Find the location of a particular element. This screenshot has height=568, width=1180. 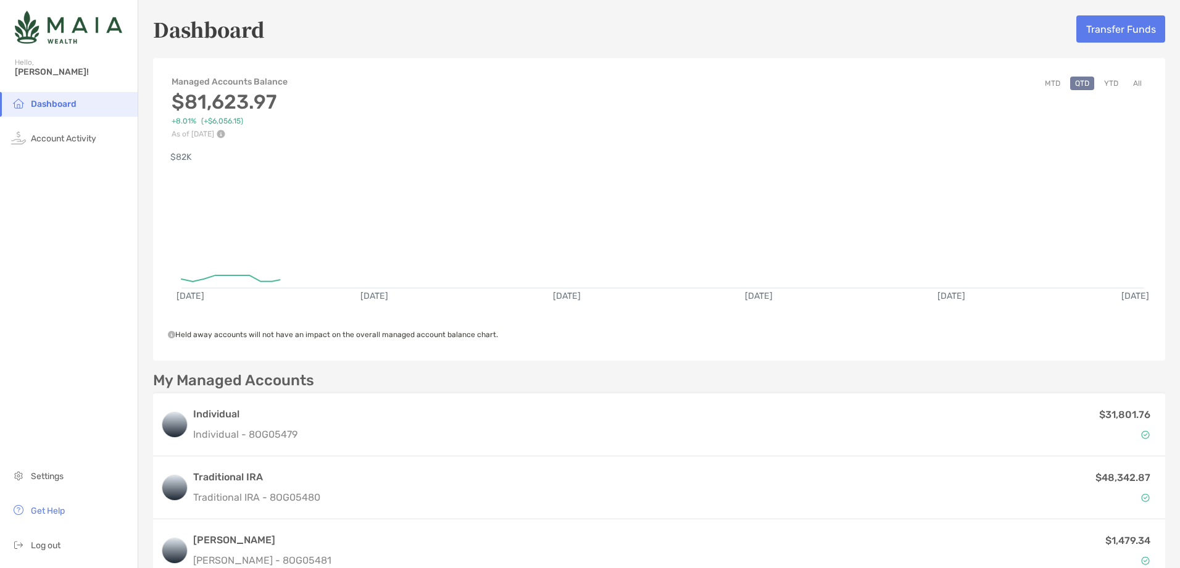

img: settings icon is located at coordinates (19, 475).